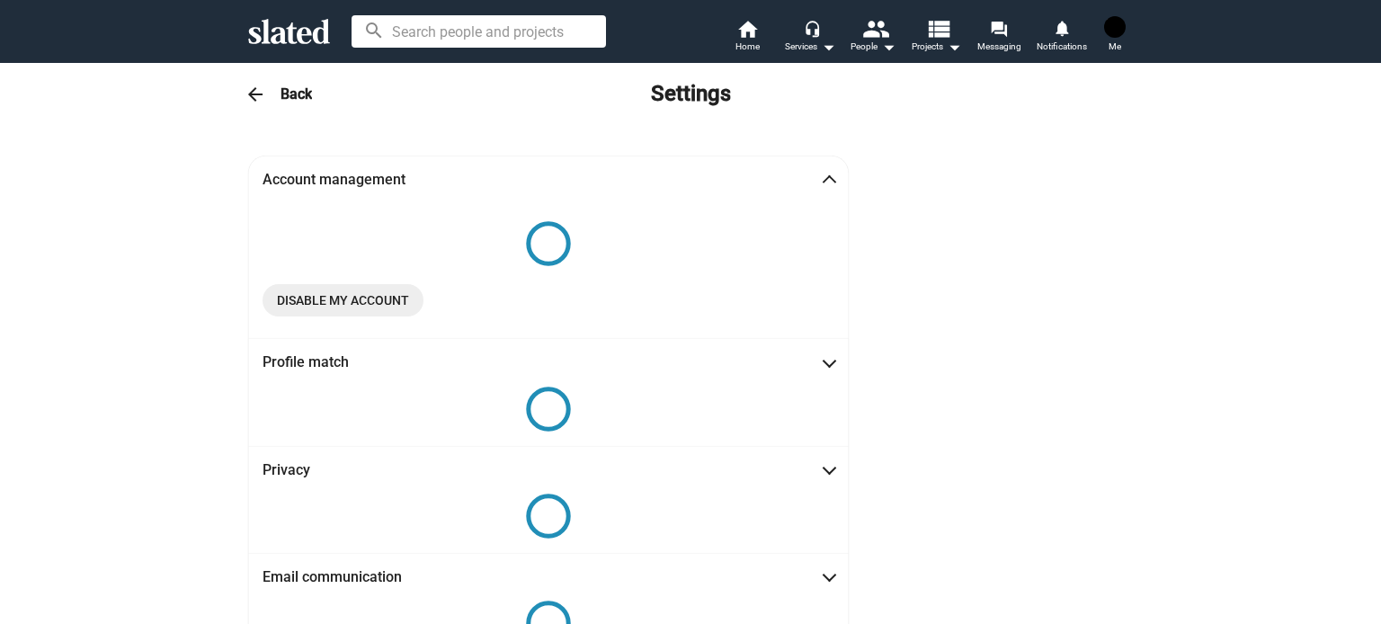 The height and width of the screenshot is (624, 1381). What do you see at coordinates (1115, 27) in the screenshot?
I see `img: Kyoji Ohno` at bounding box center [1115, 27].